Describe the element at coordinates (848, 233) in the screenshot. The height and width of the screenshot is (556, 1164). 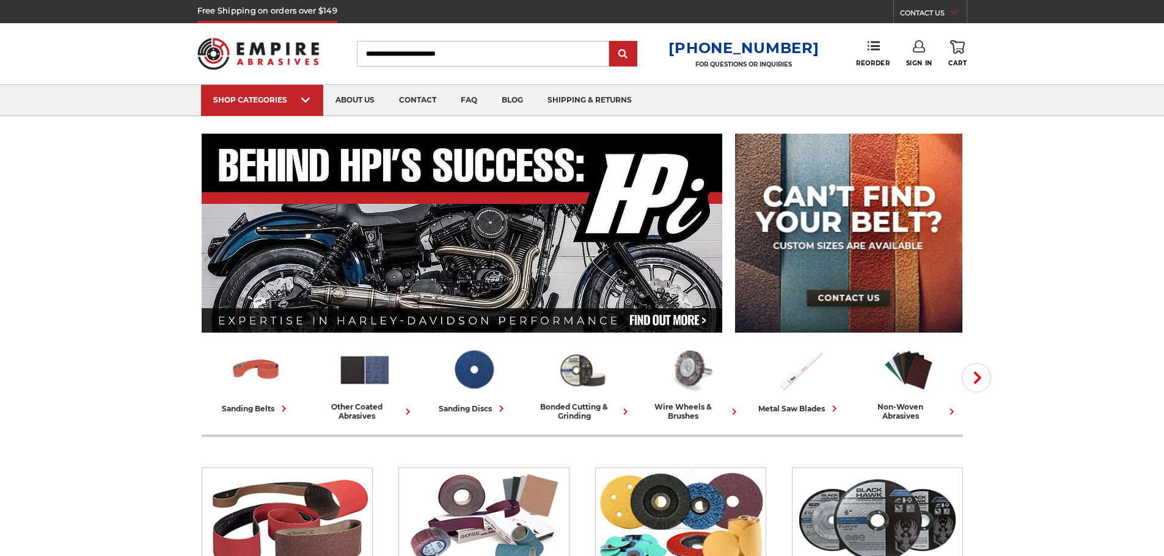
I see `img: promo banner for custom belts.` at that location.